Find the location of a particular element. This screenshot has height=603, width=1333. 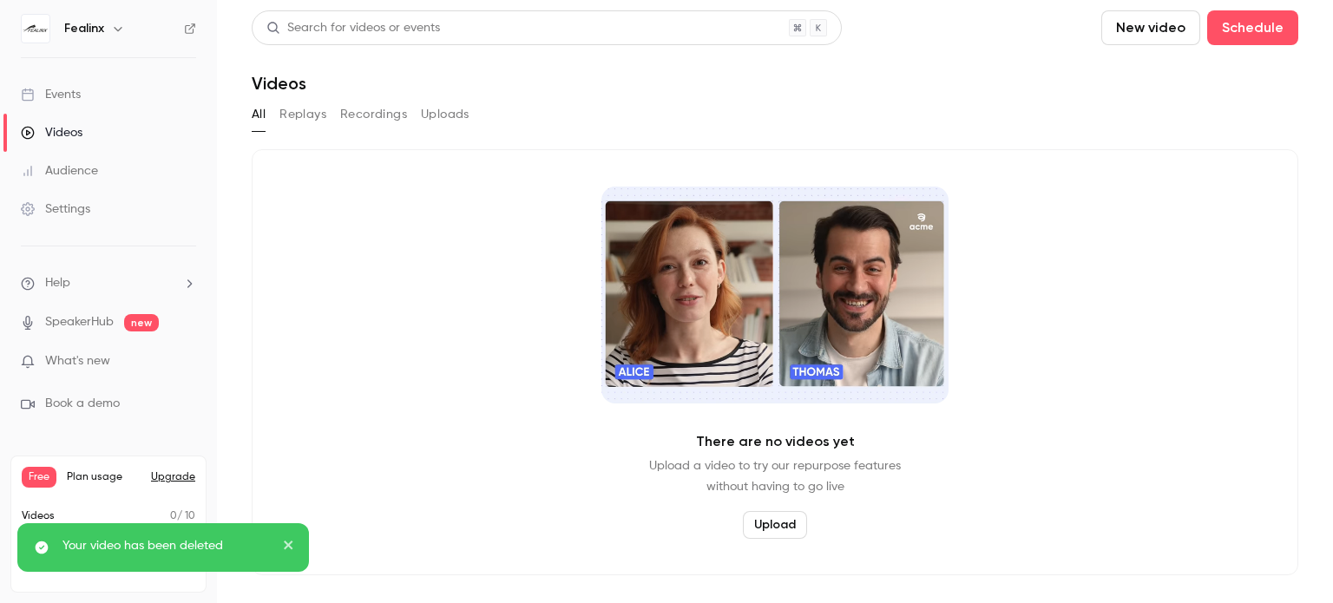

span: Plan usage is located at coordinates (103, 477).